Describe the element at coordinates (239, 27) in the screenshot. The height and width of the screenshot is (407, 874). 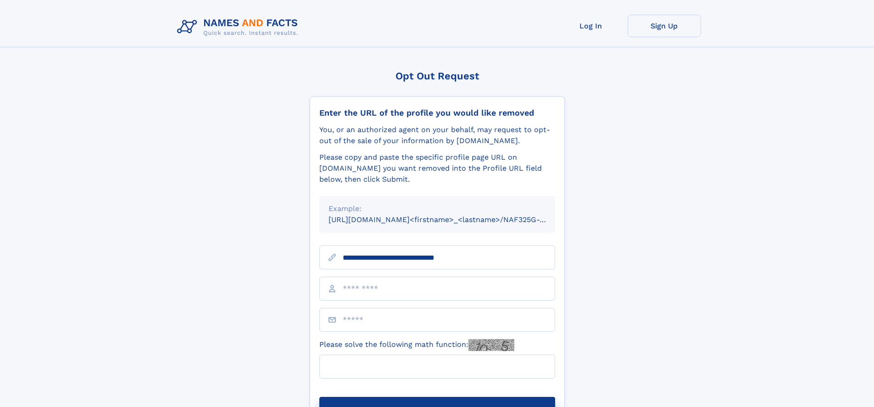
I see `img: Logo Names and Facts` at that location.